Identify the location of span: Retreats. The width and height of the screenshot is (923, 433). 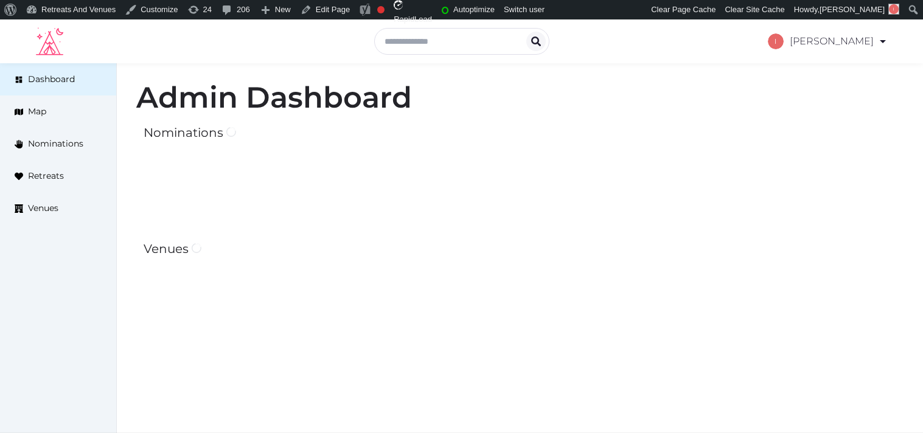
(46, 176).